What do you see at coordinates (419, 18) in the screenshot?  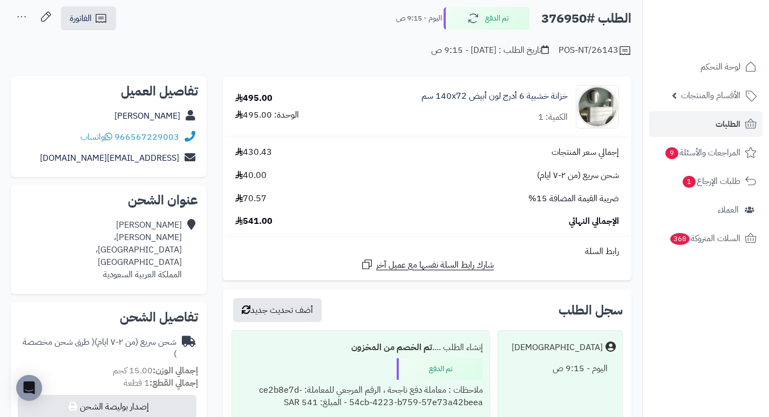 I see `small: اليوم - 9:15 ص` at bounding box center [419, 18].